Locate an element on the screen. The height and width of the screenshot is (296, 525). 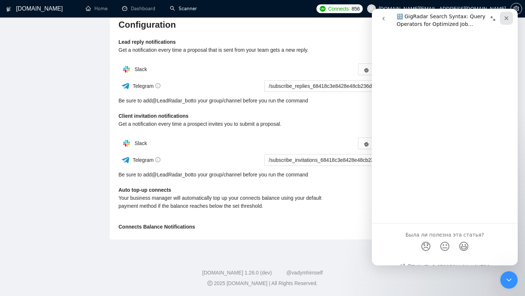
div: Get a notification every time a proposal that is sent from your team gets a new reply. is located at coordinates (226, 50).